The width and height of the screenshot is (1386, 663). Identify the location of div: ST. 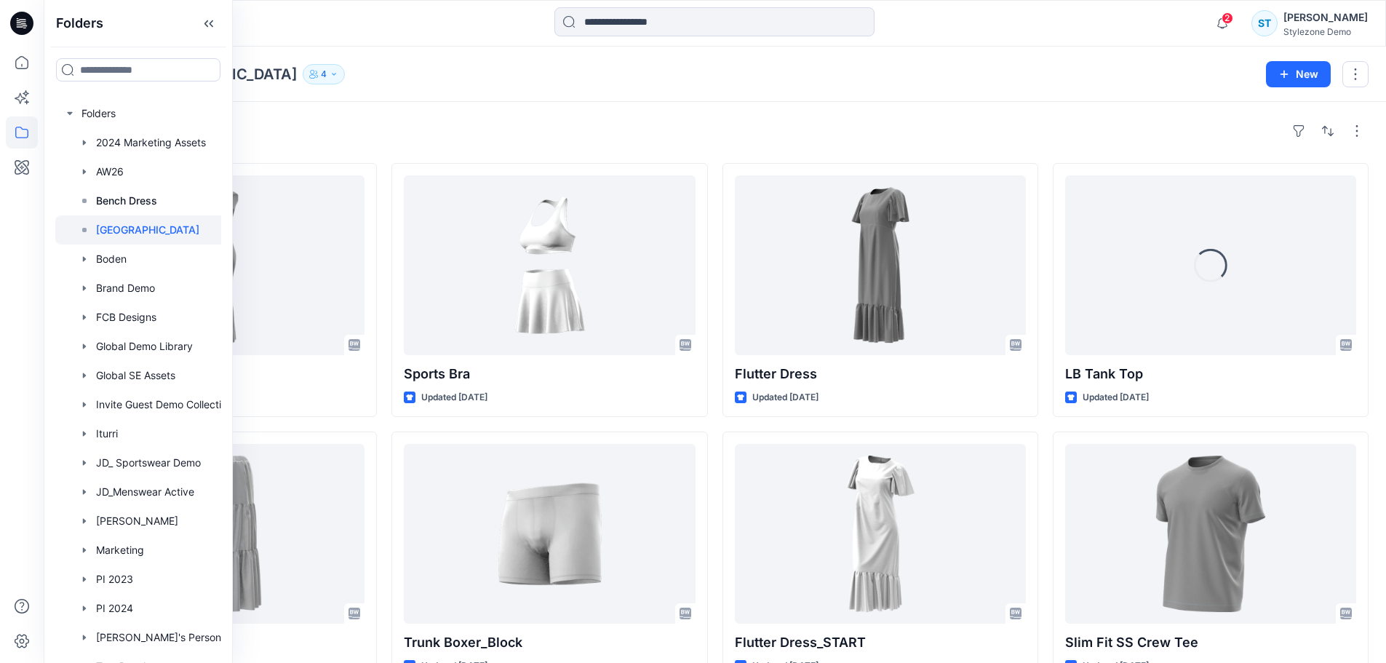
(1265, 23).